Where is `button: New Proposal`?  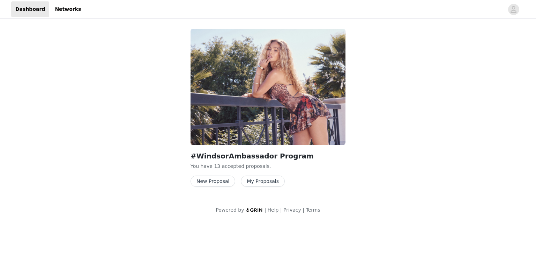
button: New Proposal is located at coordinates (213, 181).